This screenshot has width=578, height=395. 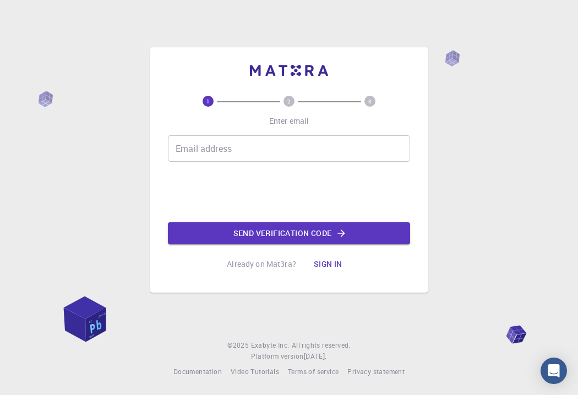 What do you see at coordinates (554, 371) in the screenshot?
I see `div: Open Intercom Messenger` at bounding box center [554, 371].